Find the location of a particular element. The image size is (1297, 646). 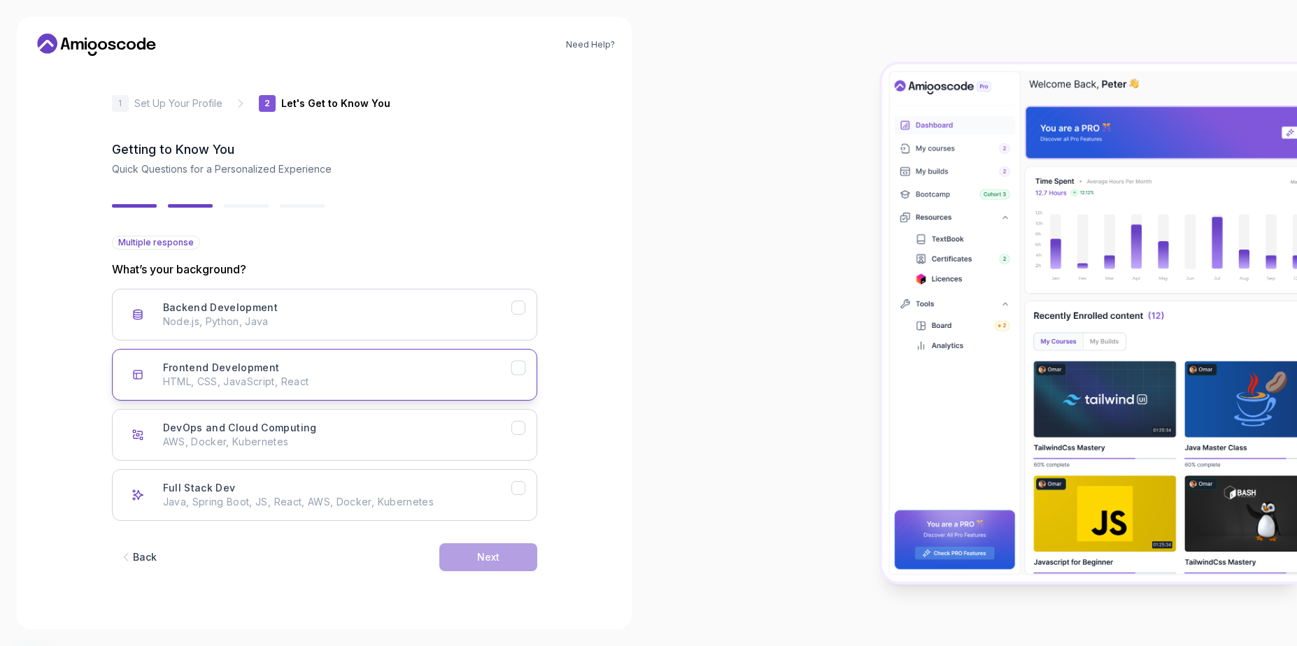

p: Quick Questions for a Personalized Experience is located at coordinates (325, 169).